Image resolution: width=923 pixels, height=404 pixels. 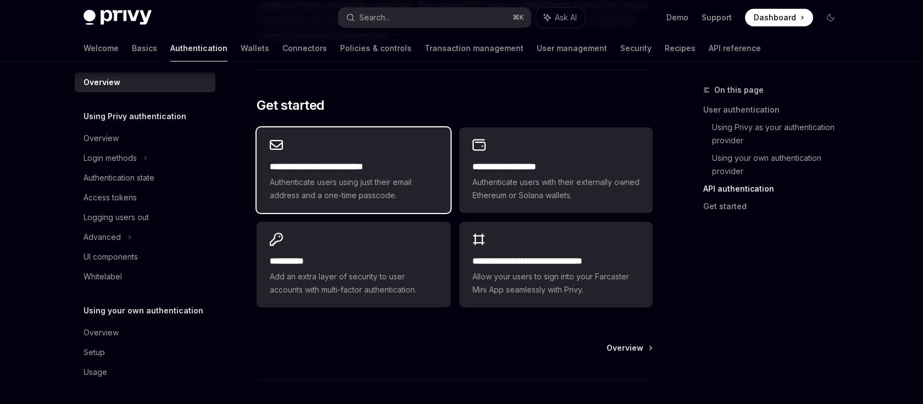 I want to click on span: Allow your users to sign into your Farcaster Mini App seamlessly with Privy., so click(x=556, y=284).